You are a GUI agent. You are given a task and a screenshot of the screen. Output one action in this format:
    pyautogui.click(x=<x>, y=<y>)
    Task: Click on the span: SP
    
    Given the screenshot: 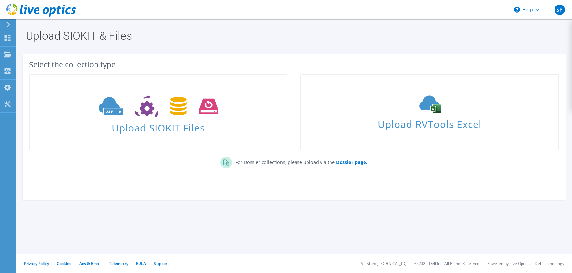 What is the action you would take?
    pyautogui.click(x=560, y=10)
    